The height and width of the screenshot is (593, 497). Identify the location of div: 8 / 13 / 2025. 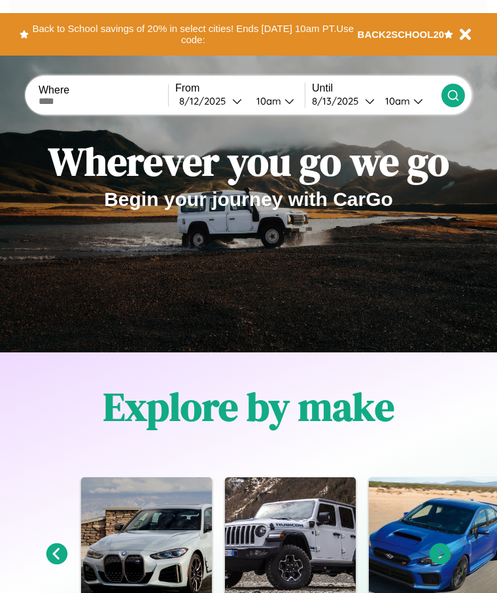
(338, 101).